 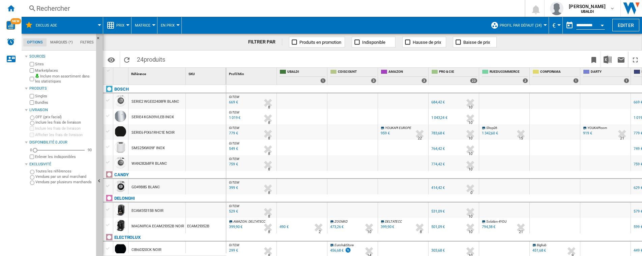 I want to click on span: CDISCOUNT, so click(x=357, y=72).